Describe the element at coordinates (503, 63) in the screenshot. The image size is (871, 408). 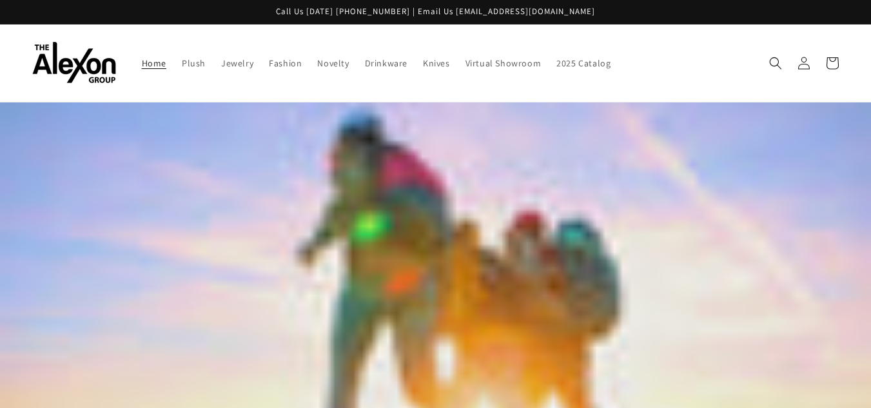
I see `a: Virtual Showroom` at that location.